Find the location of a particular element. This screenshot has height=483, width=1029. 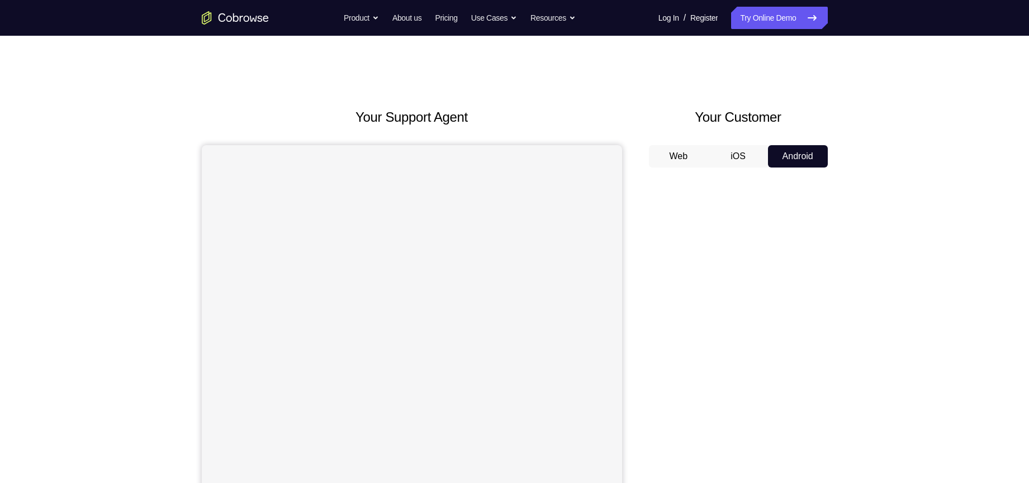

a: About us is located at coordinates (407, 18).